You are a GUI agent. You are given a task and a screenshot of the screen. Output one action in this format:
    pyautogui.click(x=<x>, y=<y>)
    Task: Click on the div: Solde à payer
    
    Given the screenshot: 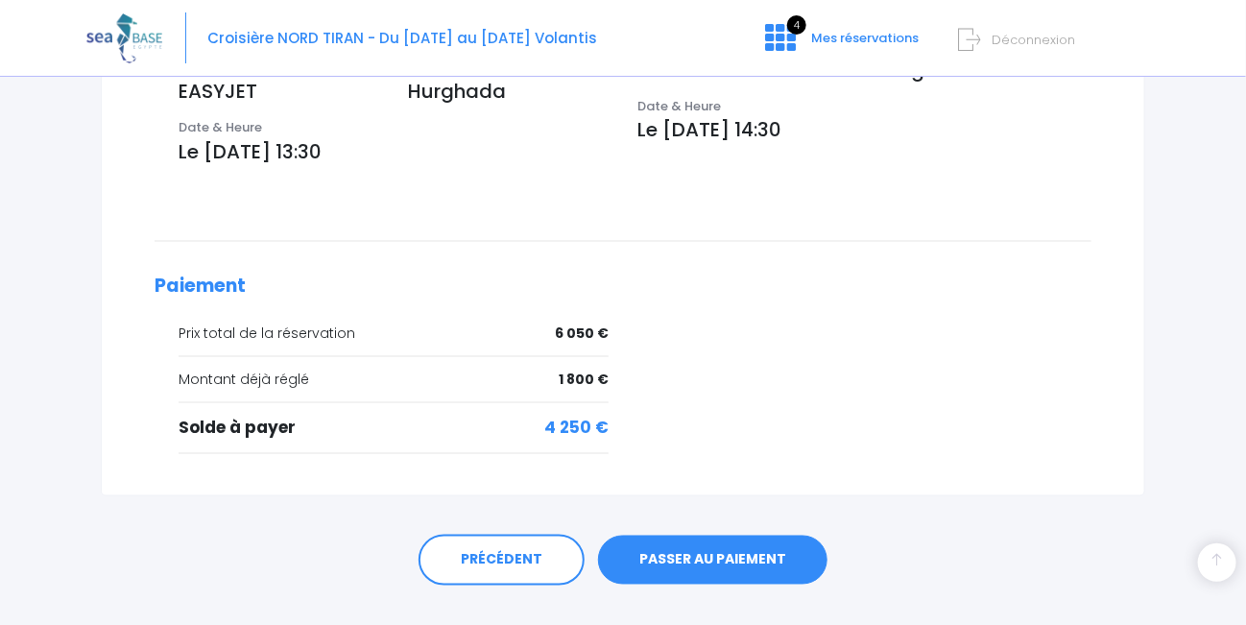 What is the action you would take?
    pyautogui.click(x=394, y=428)
    